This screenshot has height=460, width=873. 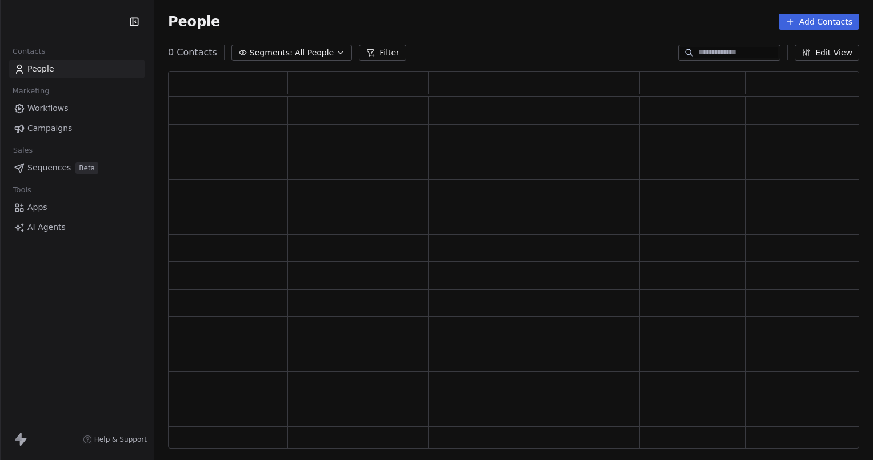 What do you see at coordinates (31, 91) in the screenshot?
I see `span: Marketing` at bounding box center [31, 91].